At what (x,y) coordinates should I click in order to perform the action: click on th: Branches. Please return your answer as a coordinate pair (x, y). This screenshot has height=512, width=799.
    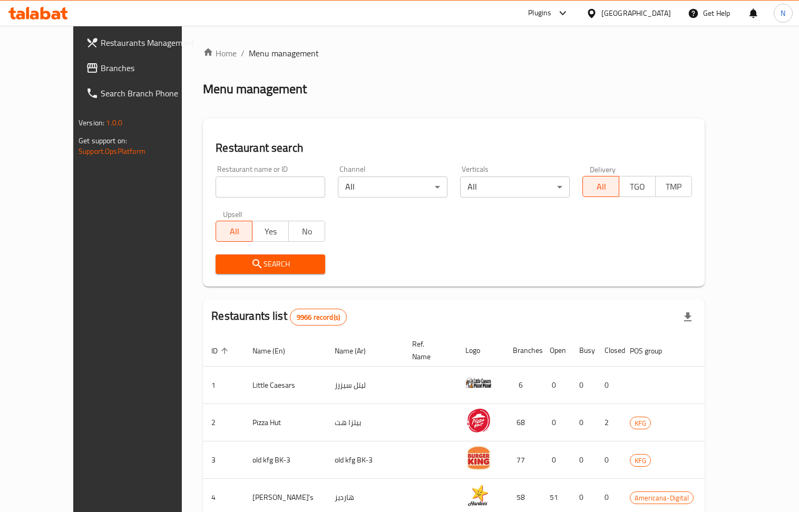
    Looking at the image, I should click on (523, 350).